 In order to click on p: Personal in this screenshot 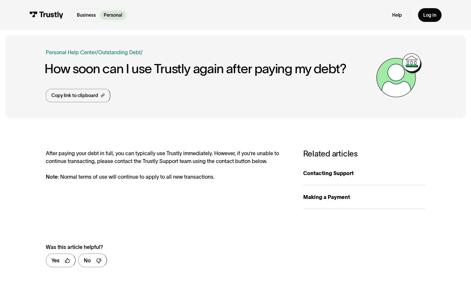, I will do `click(113, 15)`.